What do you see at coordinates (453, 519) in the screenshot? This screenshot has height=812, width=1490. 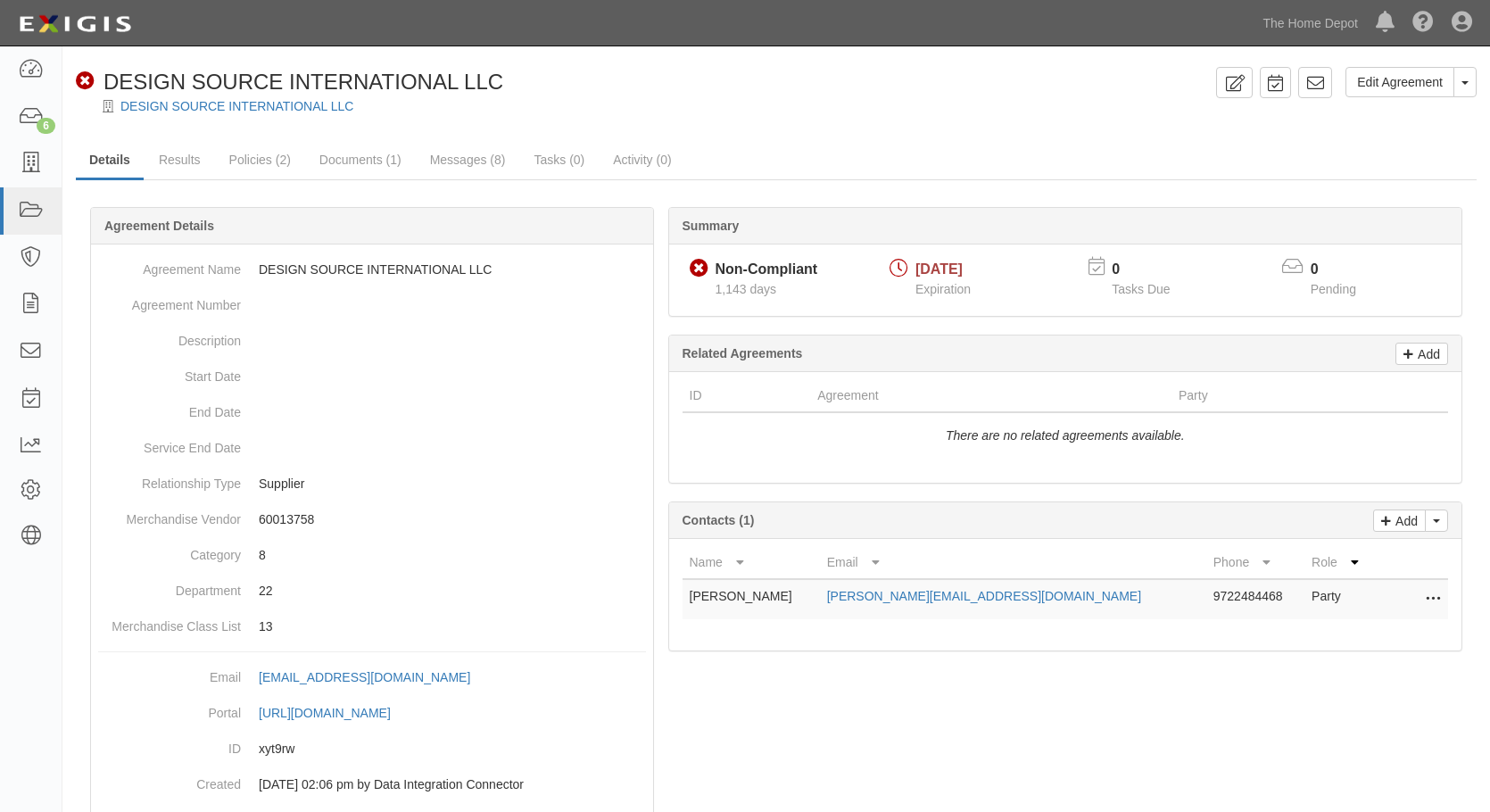 I see `p: 60013758` at bounding box center [453, 519].